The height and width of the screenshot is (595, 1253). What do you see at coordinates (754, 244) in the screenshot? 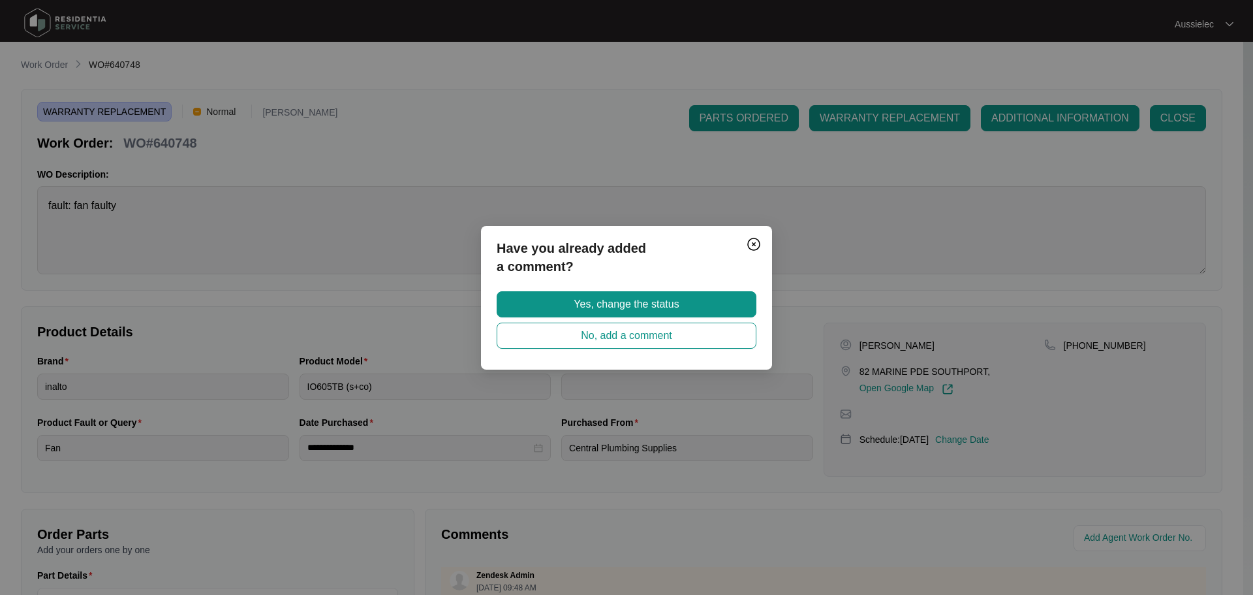
I see `img: closeCircle` at bounding box center [754, 244].